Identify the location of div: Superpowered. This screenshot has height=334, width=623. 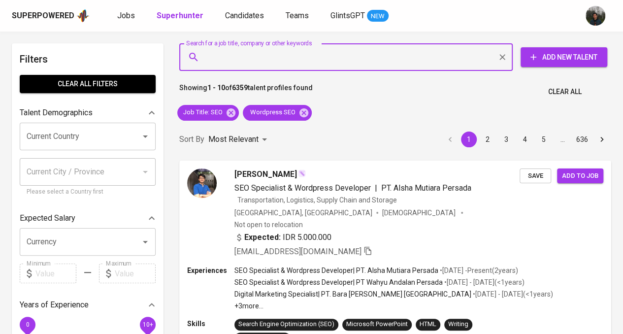
(43, 16).